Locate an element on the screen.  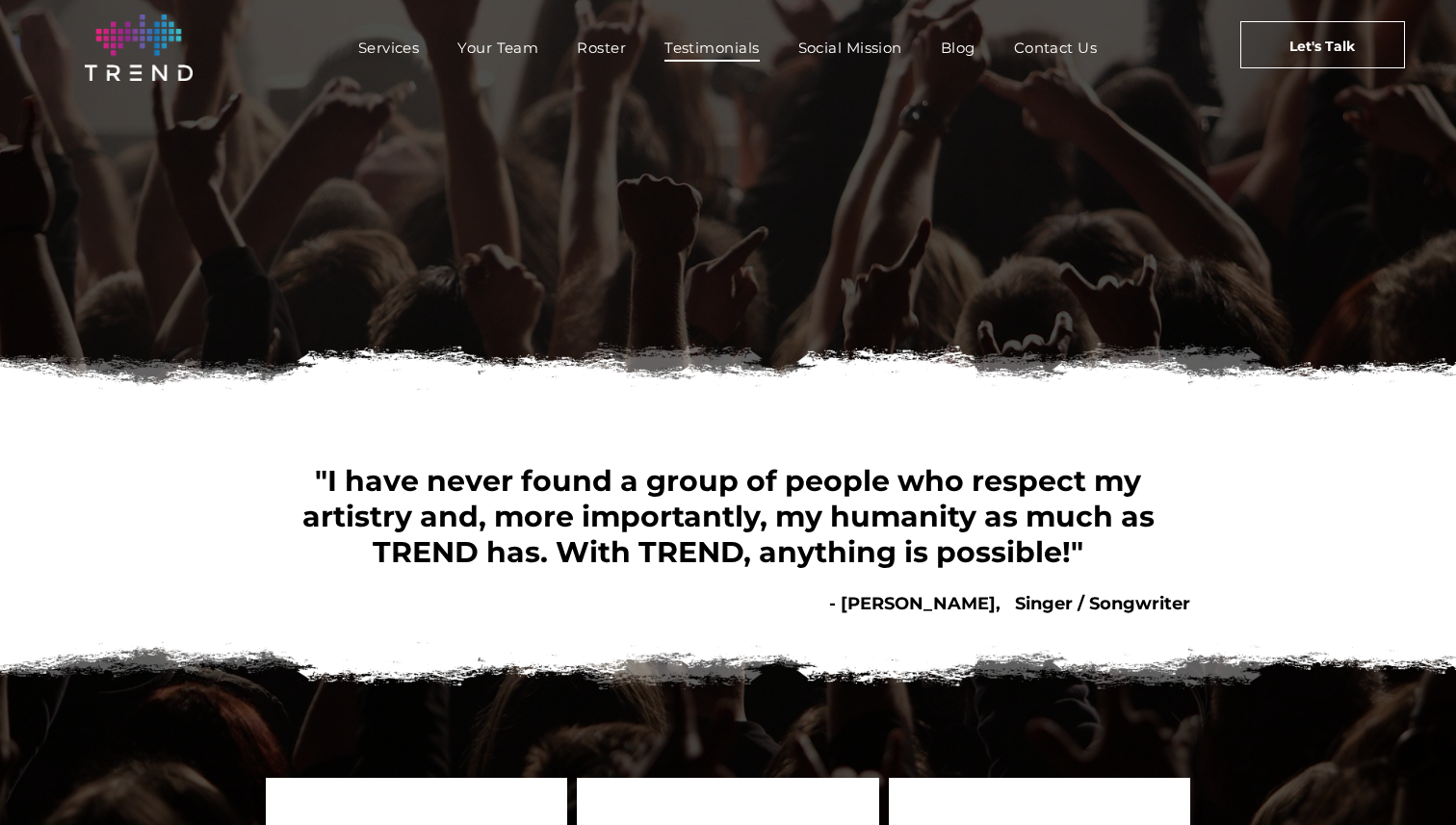
a: Roster is located at coordinates (601, 47).